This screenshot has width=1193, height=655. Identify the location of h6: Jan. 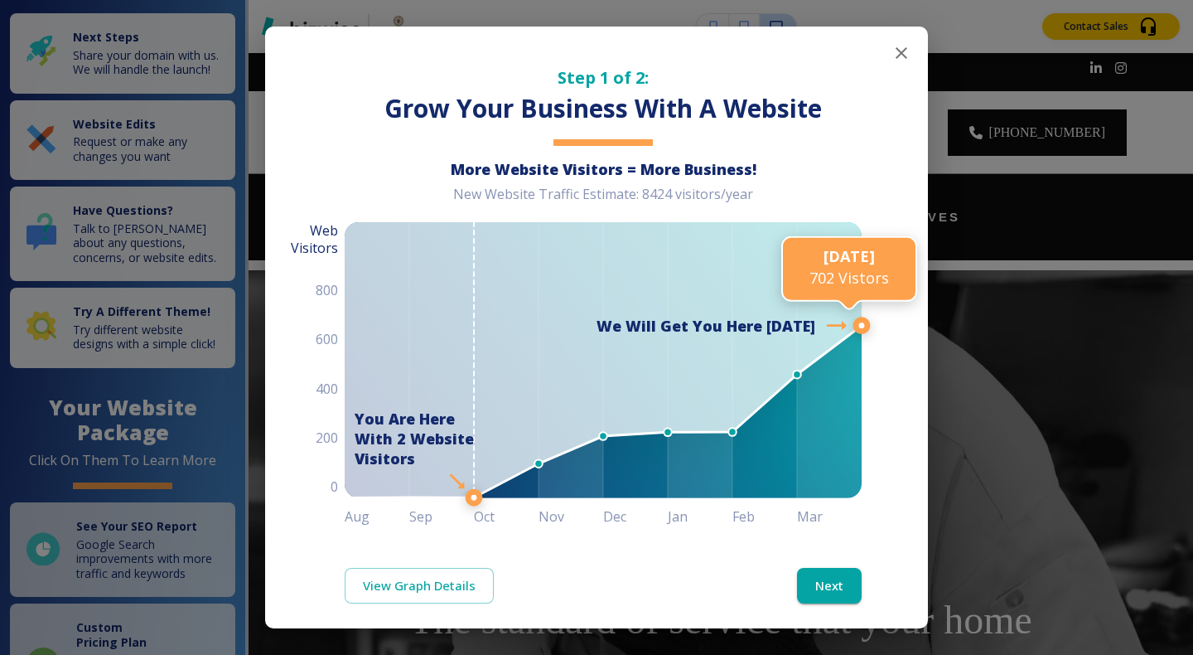
(700, 516).